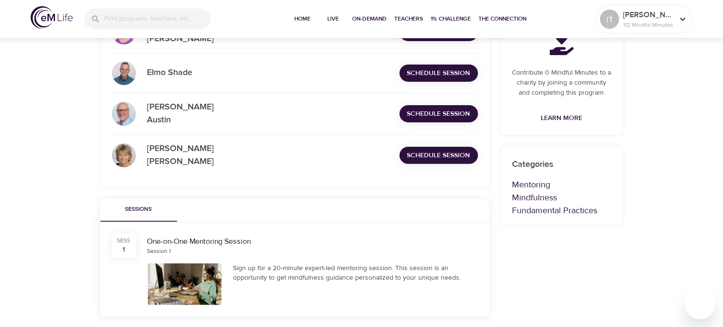  What do you see at coordinates (609, 19) in the screenshot?
I see `div: rt` at bounding box center [609, 19].